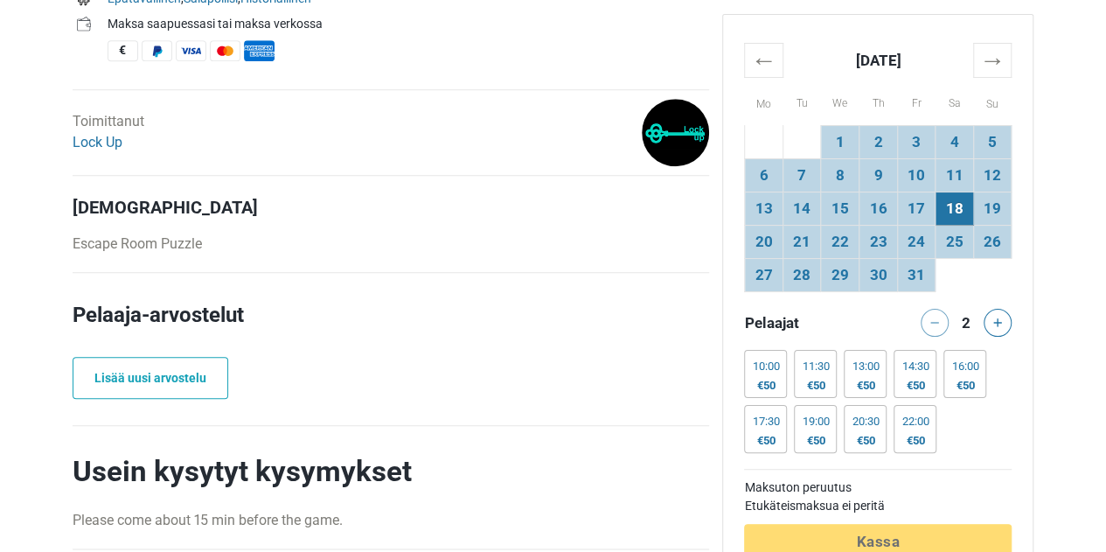 This screenshot has width=1106, height=552. What do you see at coordinates (259, 51) in the screenshot?
I see `span: American Express` at bounding box center [259, 51].